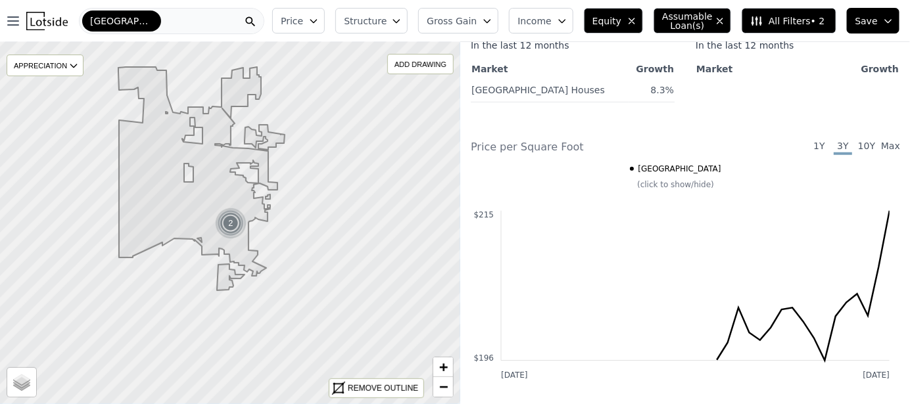 Image resolution: width=910 pixels, height=404 pixels. Describe the element at coordinates (890, 147) in the screenshot. I see `span: Max` at that location.